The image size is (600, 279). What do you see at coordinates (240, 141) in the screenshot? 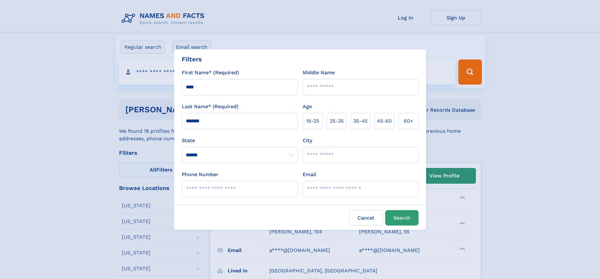
I see `label: State` at bounding box center [240, 141].